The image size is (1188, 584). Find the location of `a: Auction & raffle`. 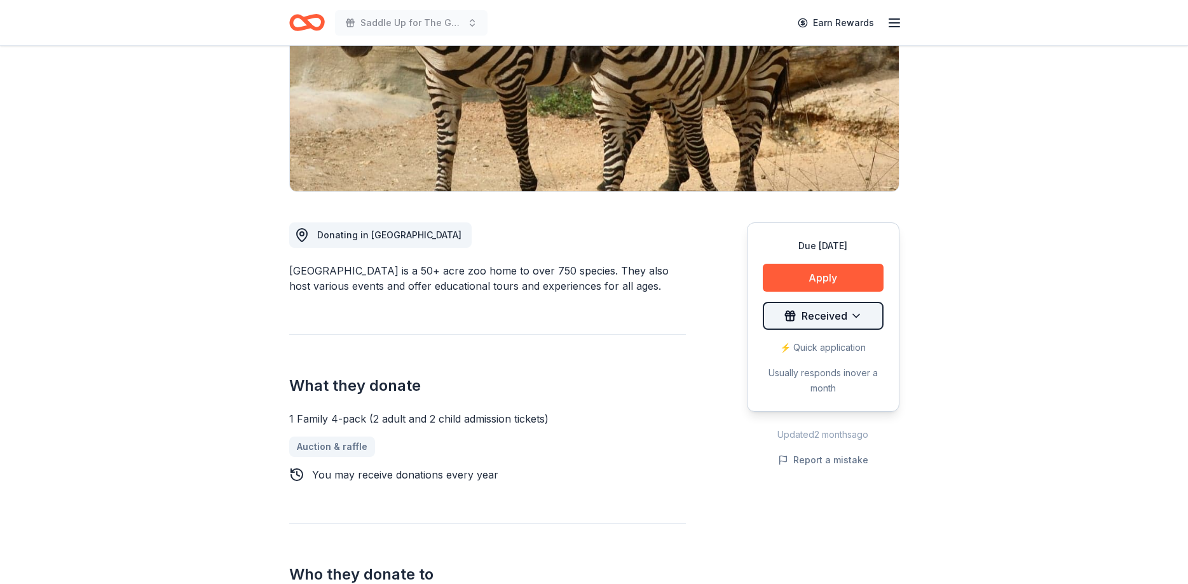

a: Auction & raffle is located at coordinates (332, 447).